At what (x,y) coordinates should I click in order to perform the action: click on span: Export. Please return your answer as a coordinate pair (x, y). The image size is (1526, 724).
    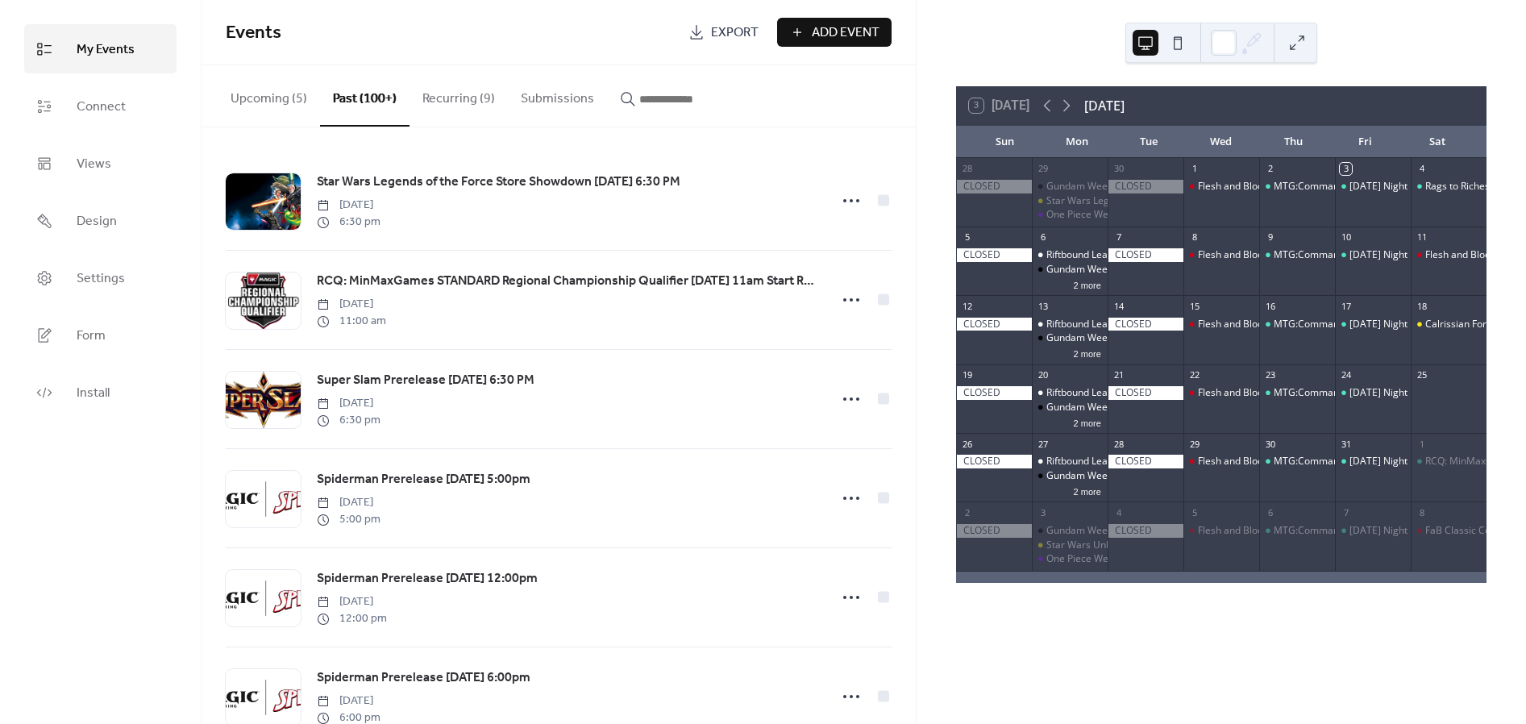
    Looking at the image, I should click on (734, 33).